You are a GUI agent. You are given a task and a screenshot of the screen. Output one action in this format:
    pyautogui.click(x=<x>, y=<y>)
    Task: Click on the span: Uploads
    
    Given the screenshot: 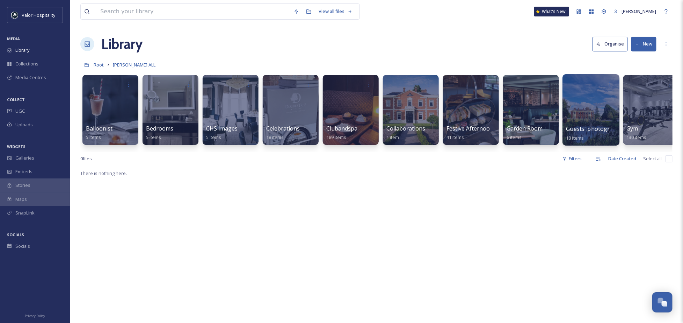 What is the action you would take?
    pyautogui.click(x=24, y=124)
    